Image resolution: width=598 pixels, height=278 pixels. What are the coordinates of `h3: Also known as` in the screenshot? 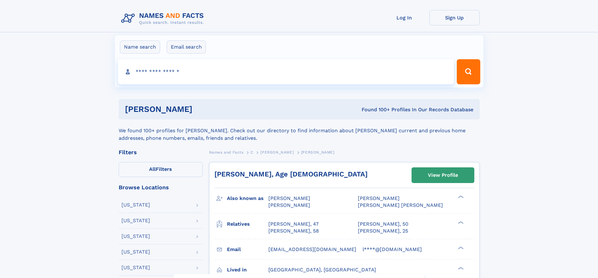 It's located at (247, 199).